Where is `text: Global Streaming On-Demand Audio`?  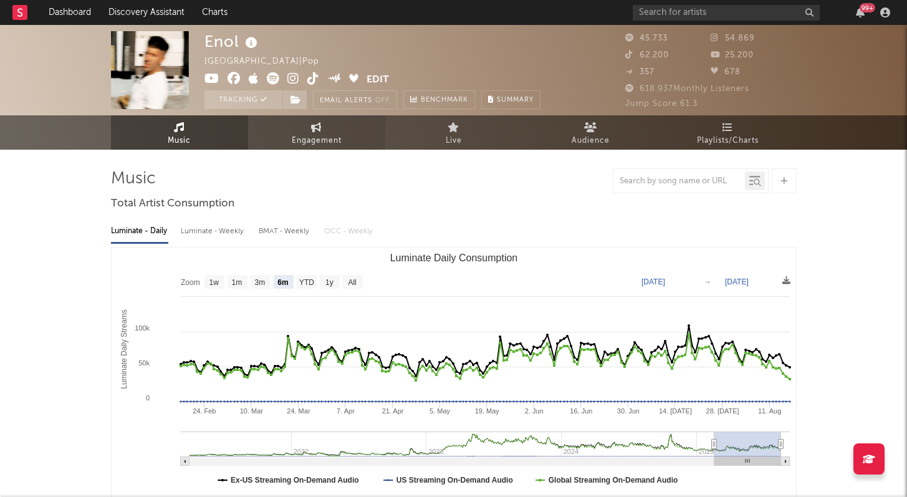 text: Global Streaming On-Demand Audio is located at coordinates (613, 480).